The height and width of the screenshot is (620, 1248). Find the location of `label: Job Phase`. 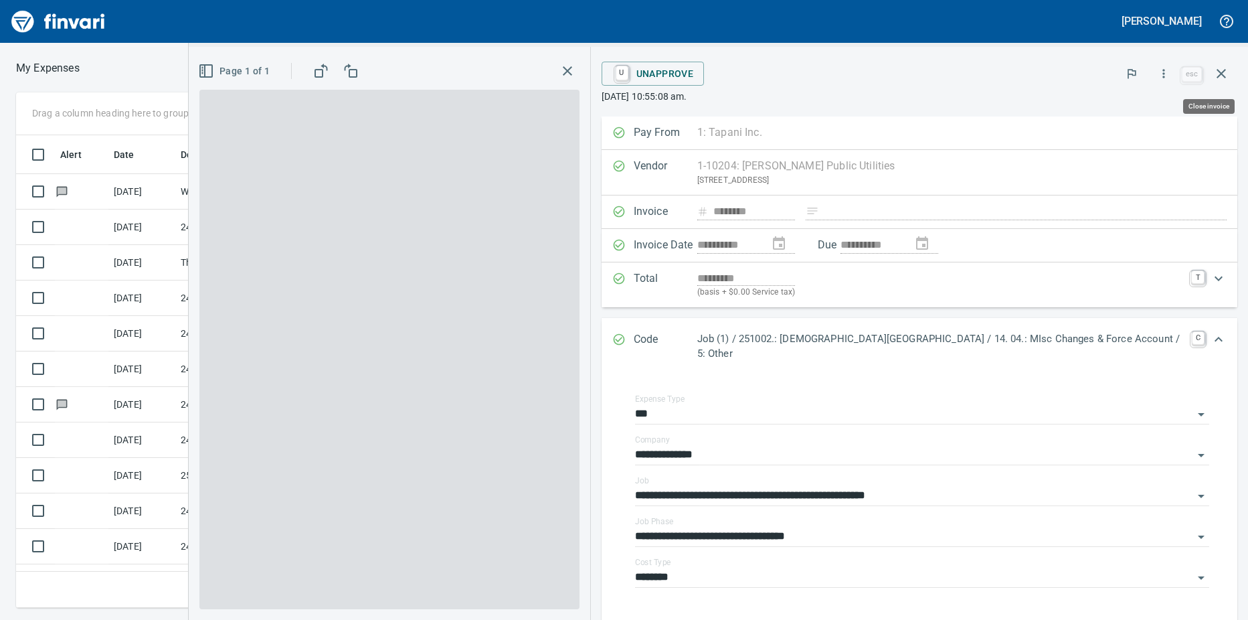

label: Job Phase is located at coordinates (654, 521).